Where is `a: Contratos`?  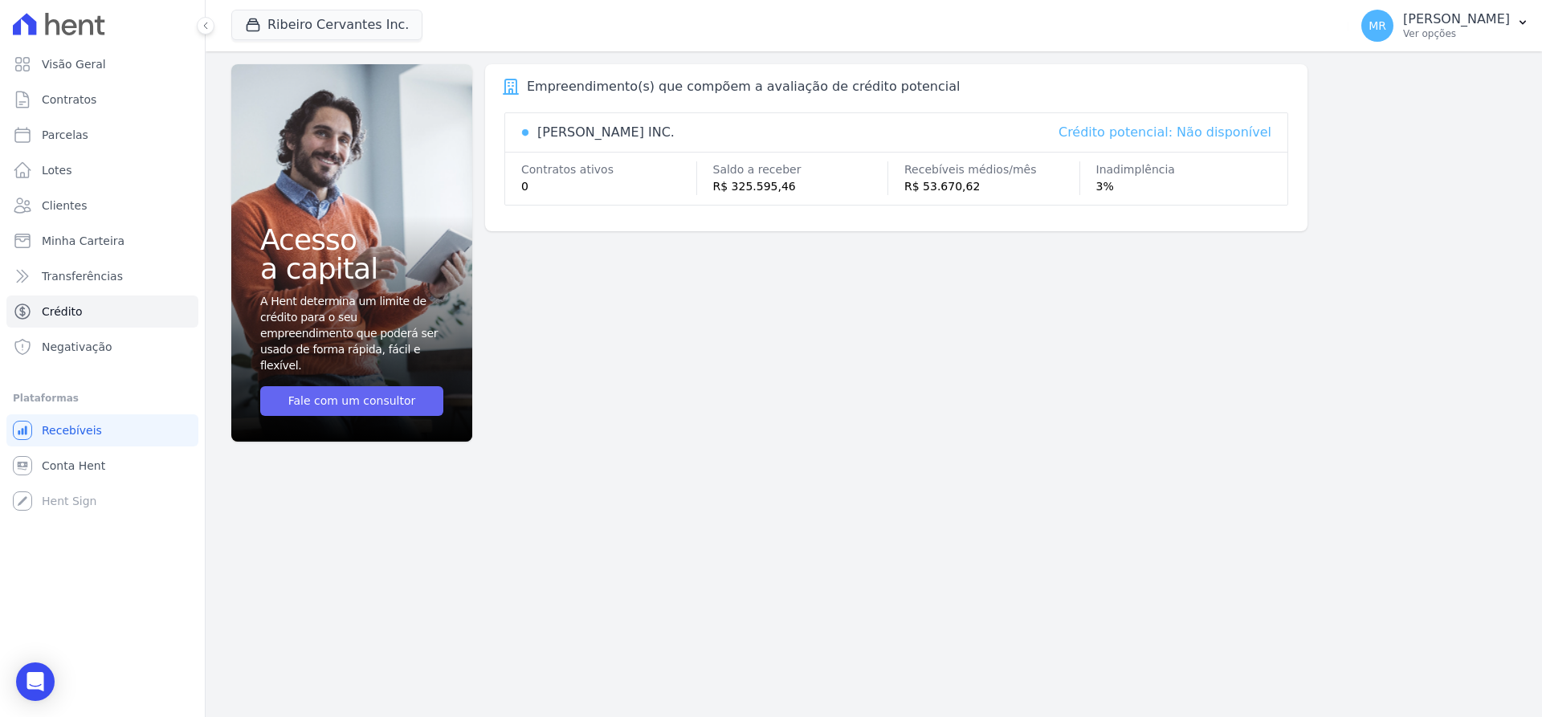
a: Contratos is located at coordinates (102, 100).